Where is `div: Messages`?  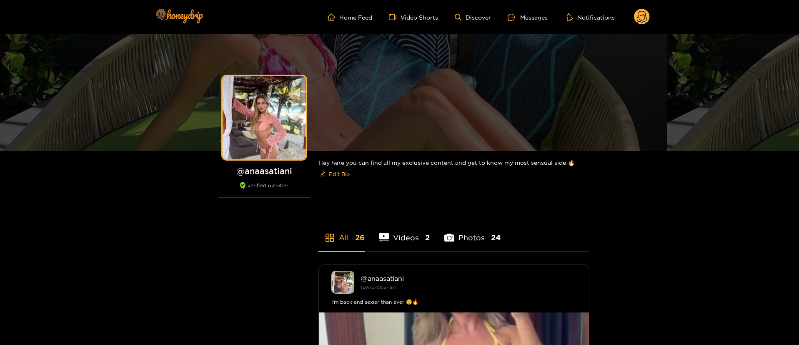
div: Messages is located at coordinates (528, 17).